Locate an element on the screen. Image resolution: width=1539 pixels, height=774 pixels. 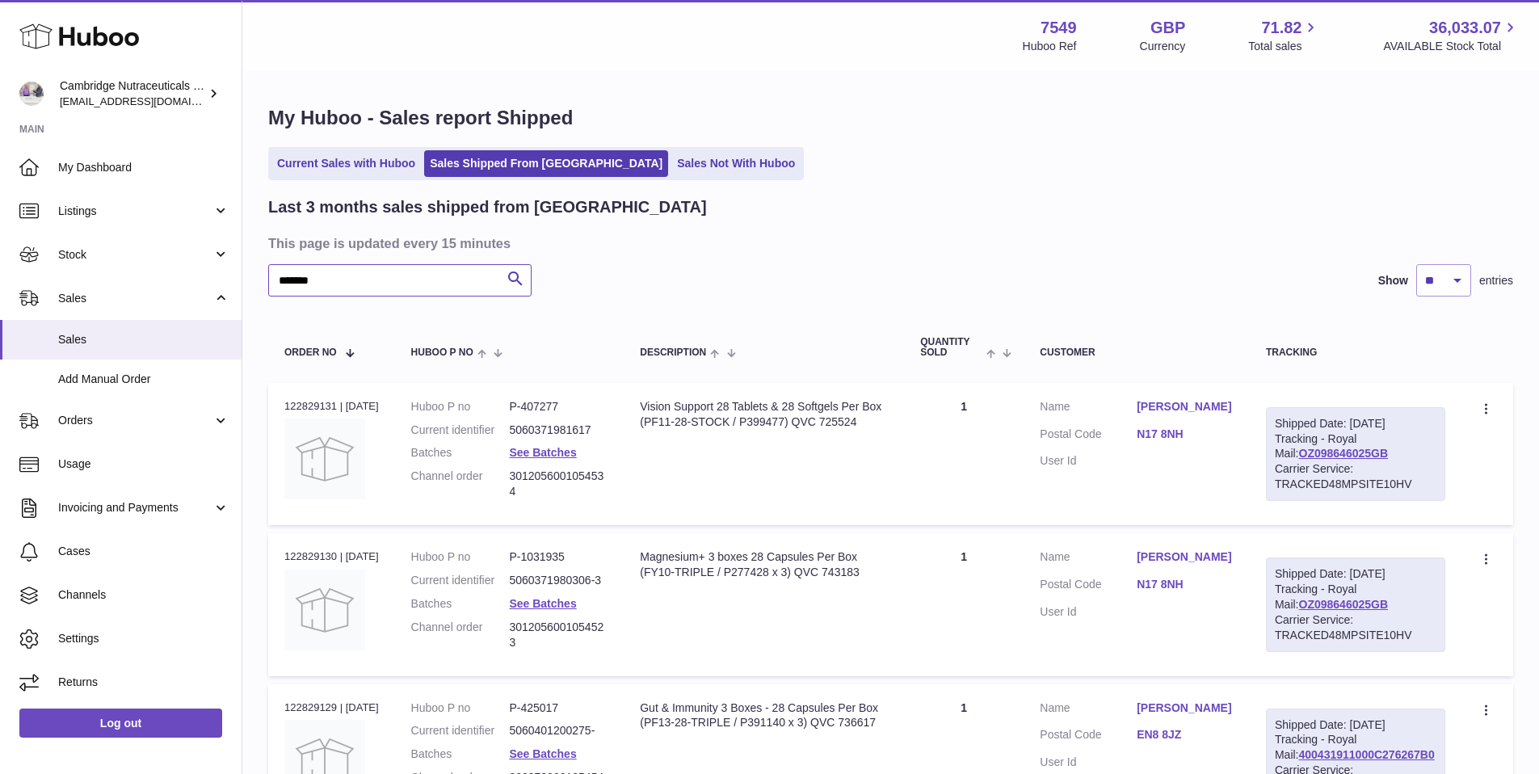
dd: P-425017 is located at coordinates (558, 707).